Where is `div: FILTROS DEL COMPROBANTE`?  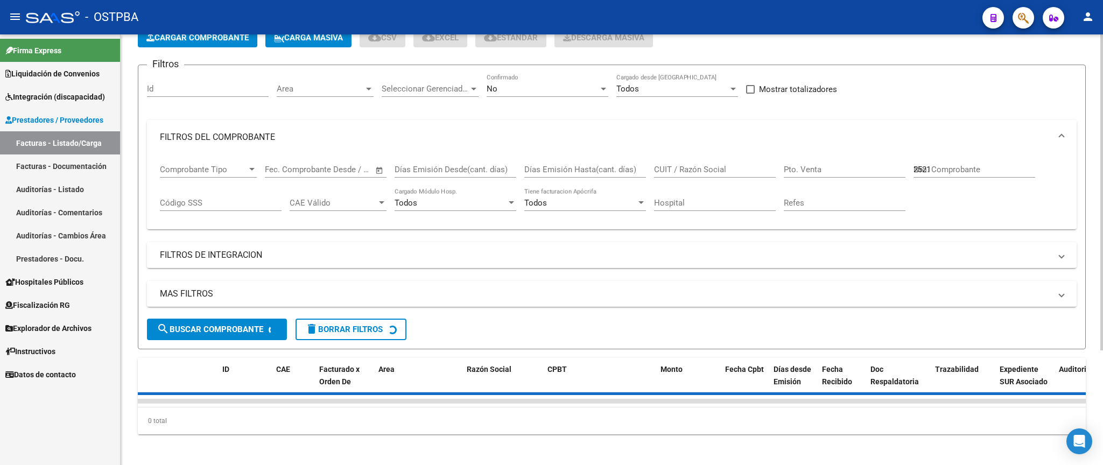 div: FILTROS DEL COMPROBANTE is located at coordinates (612, 192).